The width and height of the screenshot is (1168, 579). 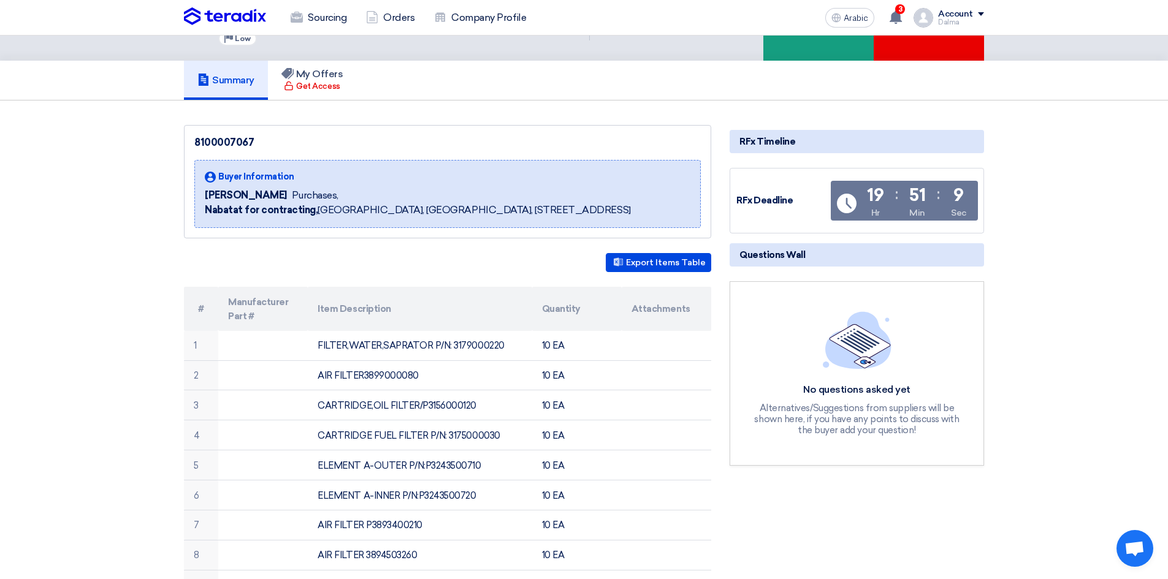 I want to click on font: Hr, so click(x=876, y=213).